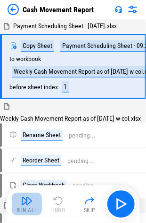 Image resolution: width=146 pixels, height=223 pixels. I want to click on button: Run All, so click(27, 205).